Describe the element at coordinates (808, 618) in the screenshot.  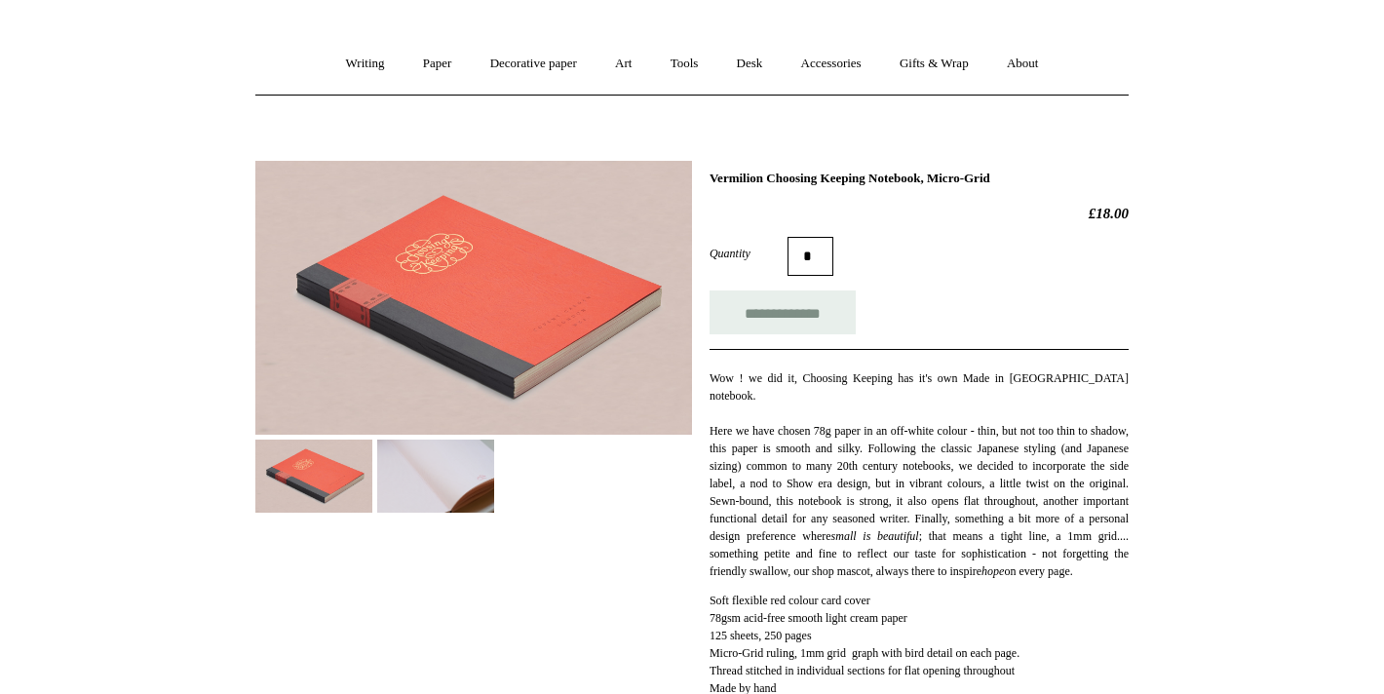
I see `span: 78gsm acid-free smooth light cream paper` at that location.